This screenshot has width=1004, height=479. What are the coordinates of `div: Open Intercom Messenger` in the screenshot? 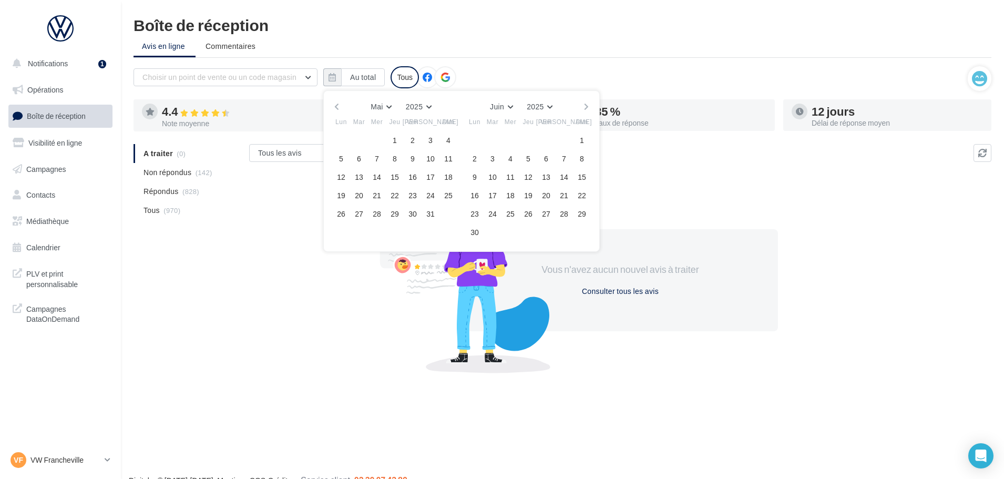 It's located at (981, 456).